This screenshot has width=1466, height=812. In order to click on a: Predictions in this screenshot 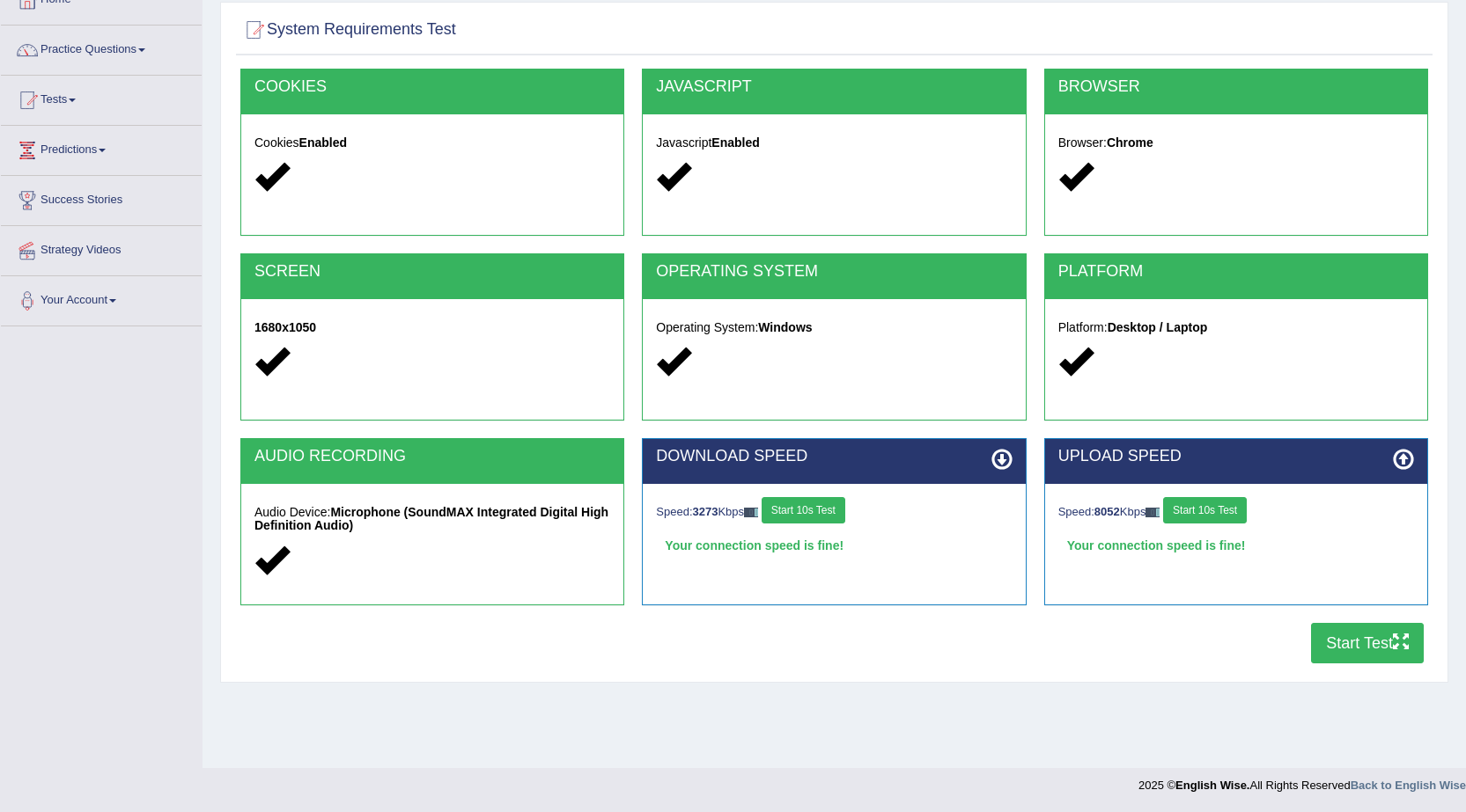, I will do `click(102, 148)`.